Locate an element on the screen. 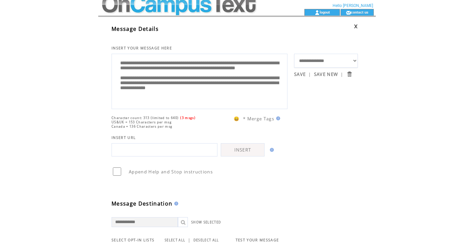 Image resolution: width=474 pixels, height=245 pixels. input: Submit is located at coordinates (349, 74).